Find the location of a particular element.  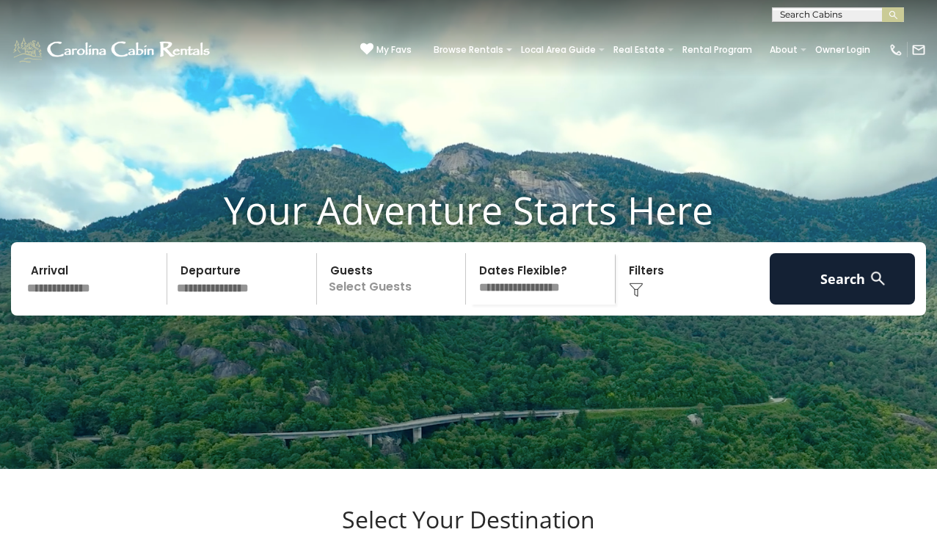

a: Rental Program is located at coordinates (717, 50).